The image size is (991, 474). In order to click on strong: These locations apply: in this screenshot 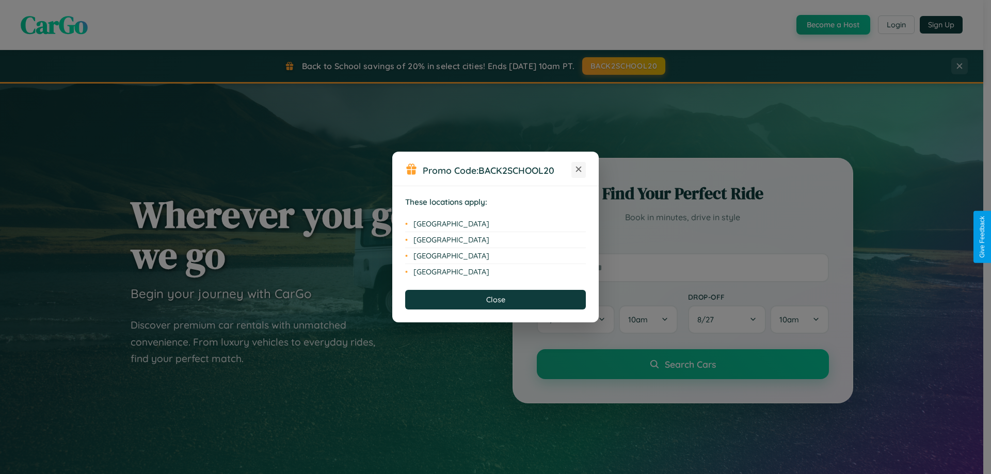, I will do `click(446, 202)`.